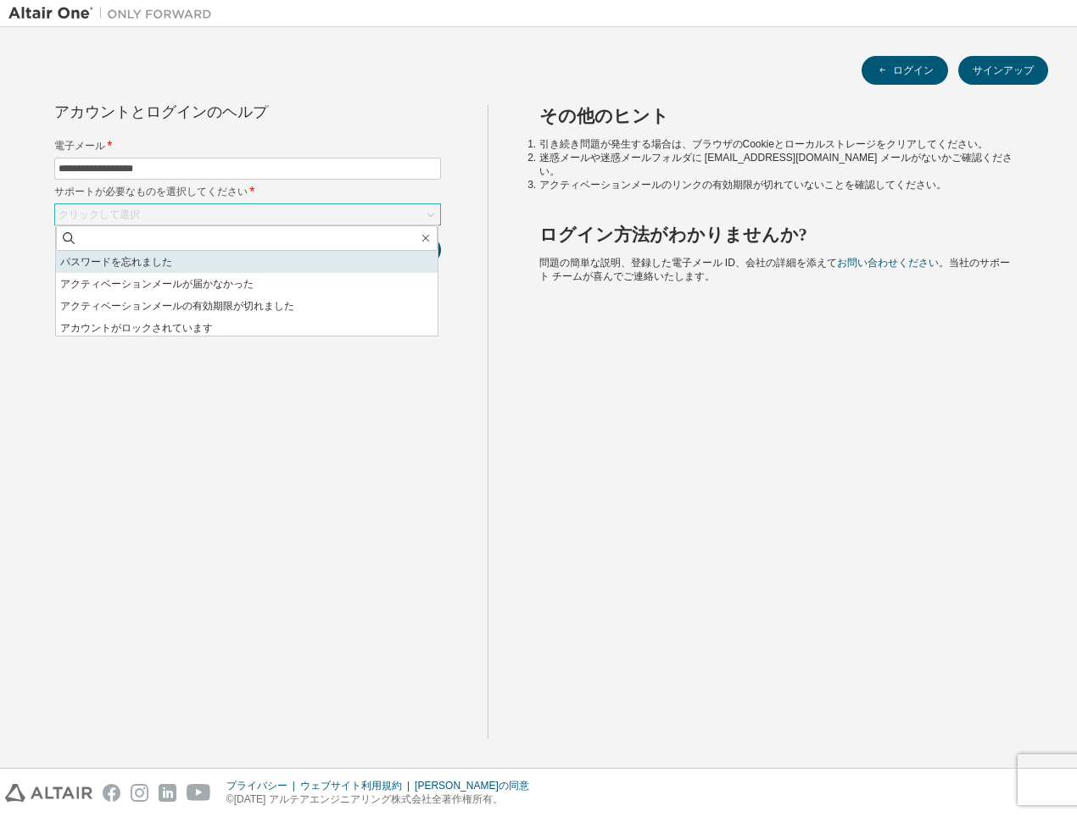 The width and height of the screenshot is (1077, 817). Describe the element at coordinates (778, 144) in the screenshot. I see `li: 引き続き問題が発生する場合は、ブラウザのCookieとローカルストレージをクリアしてください。` at that location.